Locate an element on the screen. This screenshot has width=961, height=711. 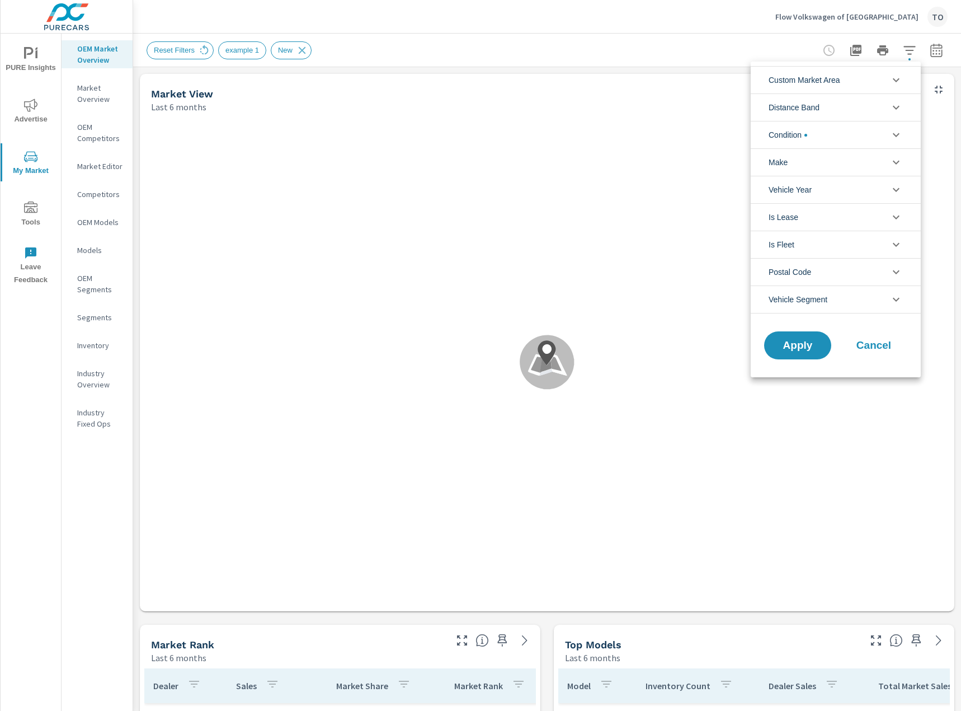
span: Postal Code is located at coordinates (790, 272).